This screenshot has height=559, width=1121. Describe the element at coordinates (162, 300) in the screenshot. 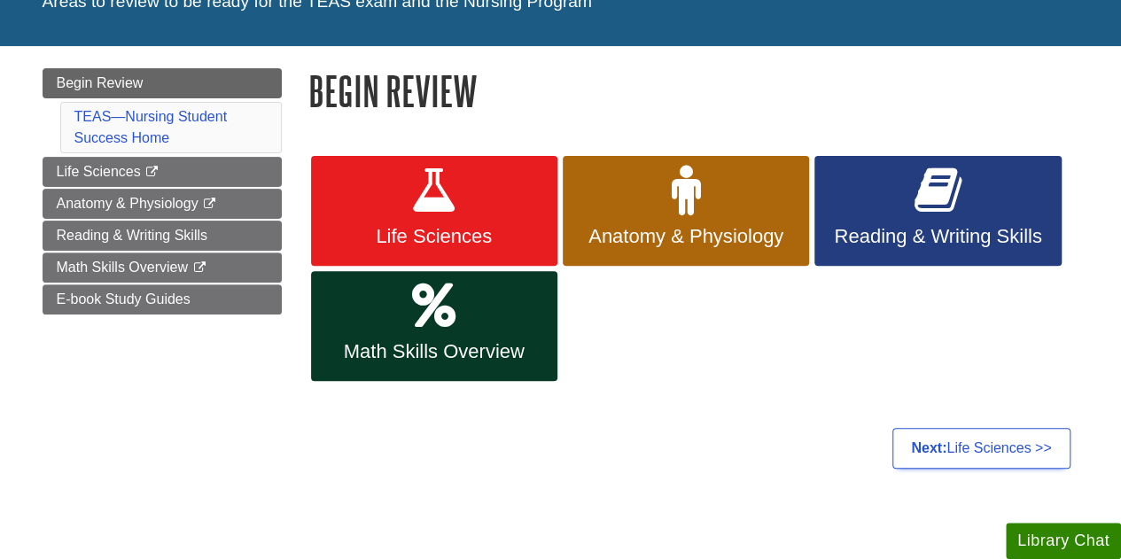

I see `a: E-book Study Guides` at that location.